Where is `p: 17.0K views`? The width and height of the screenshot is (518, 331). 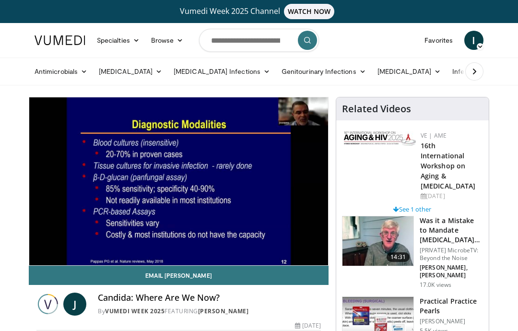 p: 17.0K views is located at coordinates (436, 285).